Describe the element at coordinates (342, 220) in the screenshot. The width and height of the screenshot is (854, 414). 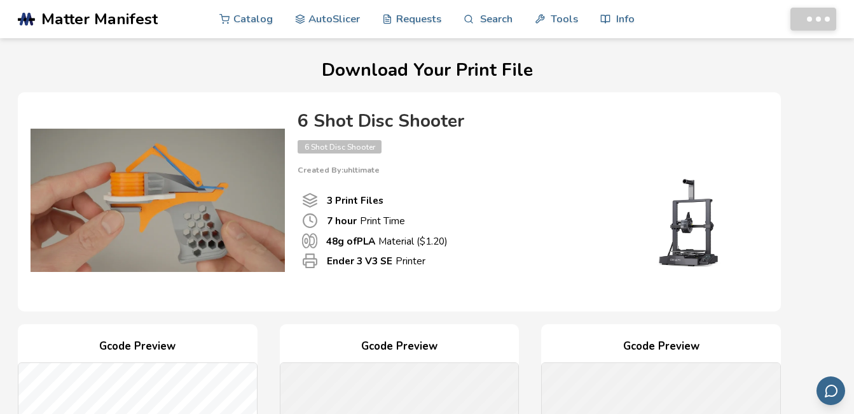
I see `b: 7 hour` at that location.